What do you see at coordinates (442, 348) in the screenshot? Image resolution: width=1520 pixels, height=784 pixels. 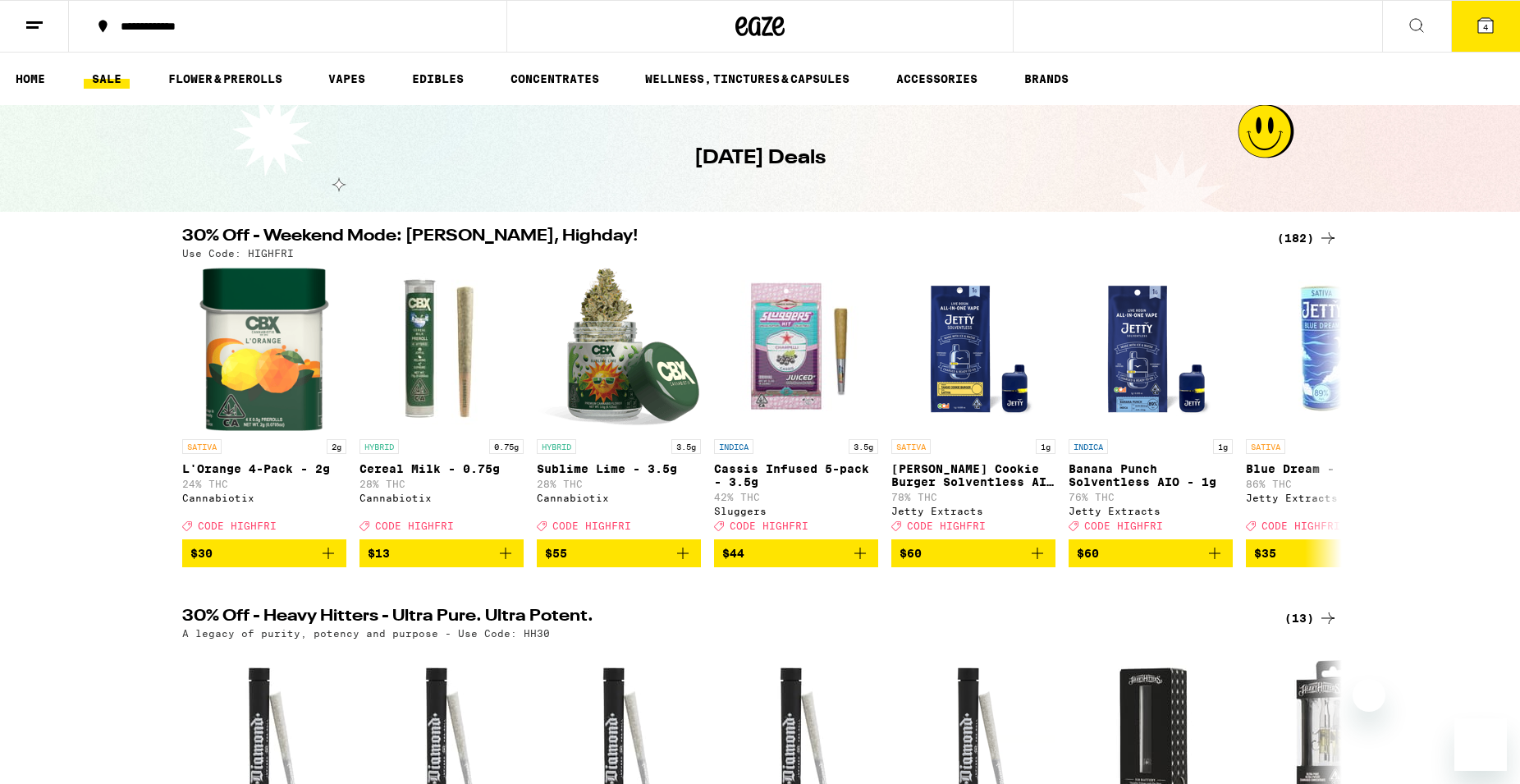 I see `img: Cannabiotix - Cereal Milk - 0.75g` at bounding box center [442, 348].